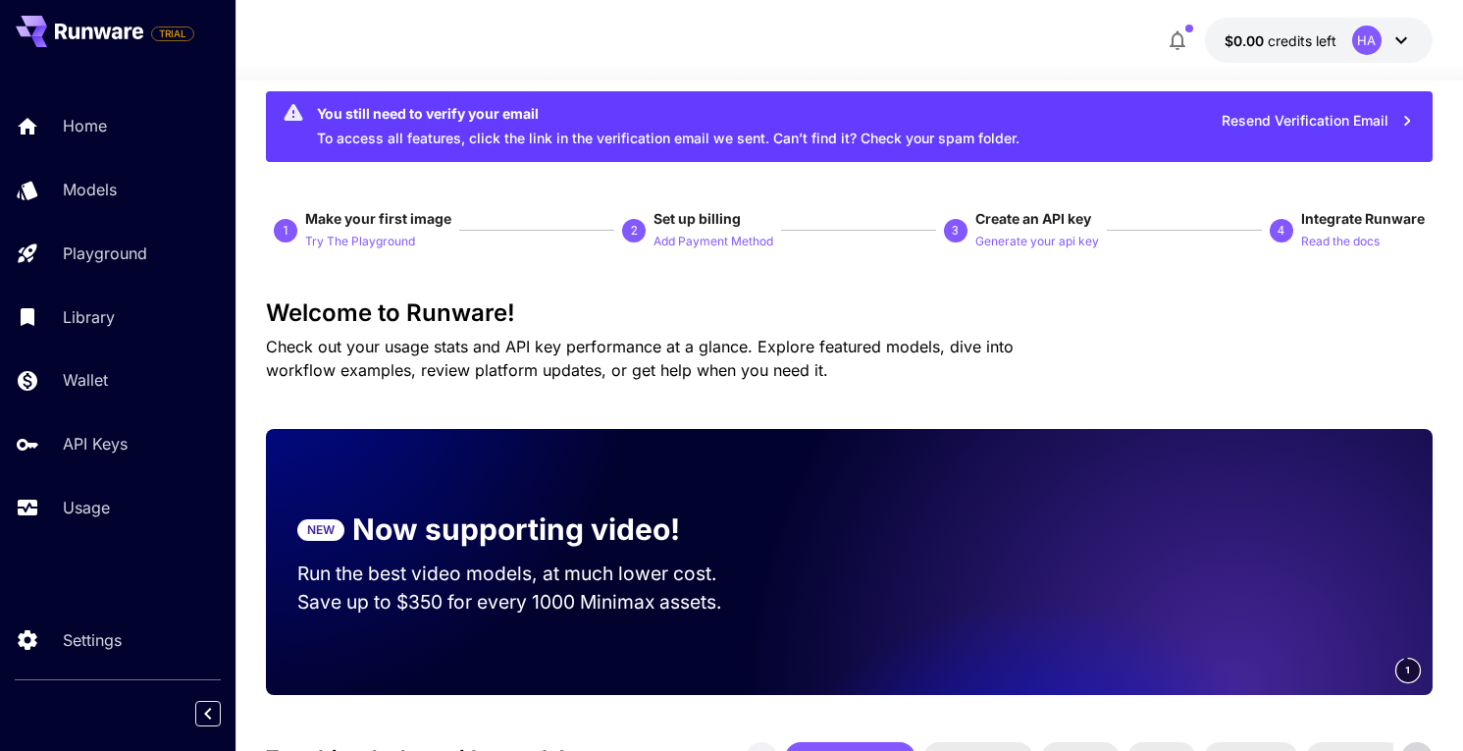 The image size is (1463, 751). Describe the element at coordinates (1341, 241) in the screenshot. I see `p: Read the docs` at that location.